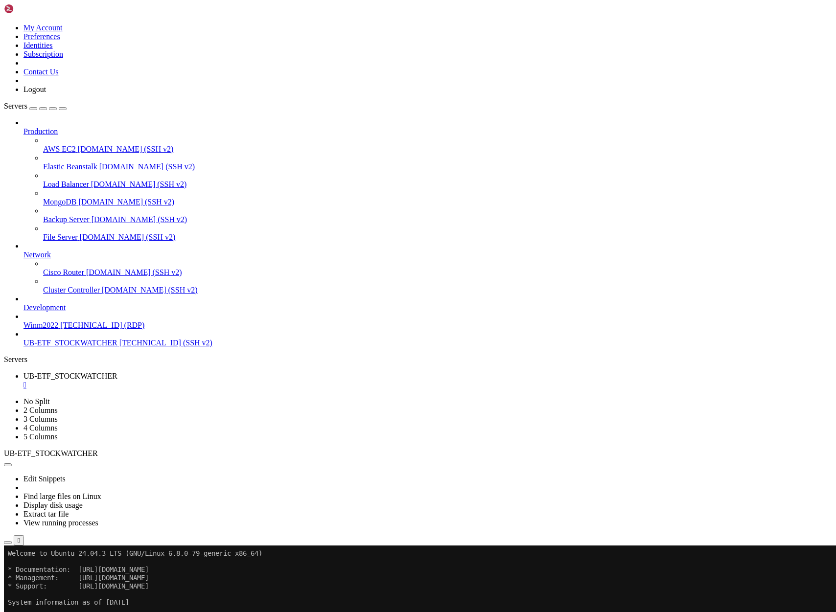  Describe the element at coordinates (66, 219) in the screenshot. I see `span: Backup Server` at that location.